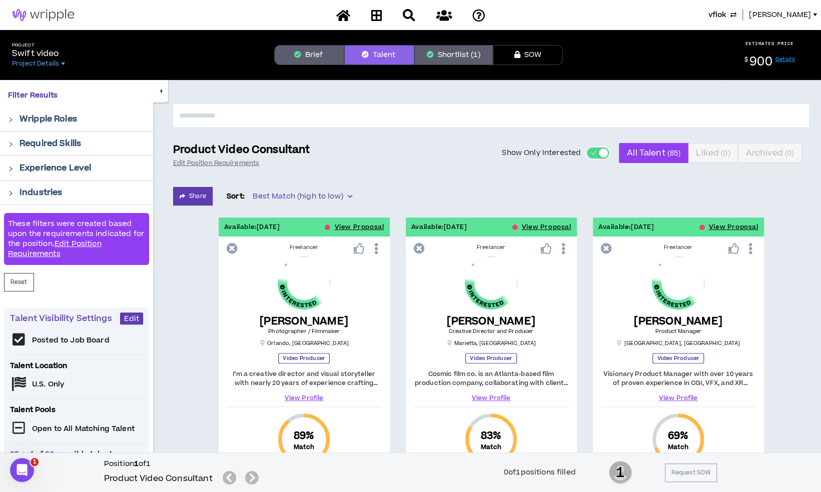  Describe the element at coordinates (304, 379) in the screenshot. I see `p: I’m a creative director and visual storyteller with nearly 20 years of experience crafting photo ...` at that location.